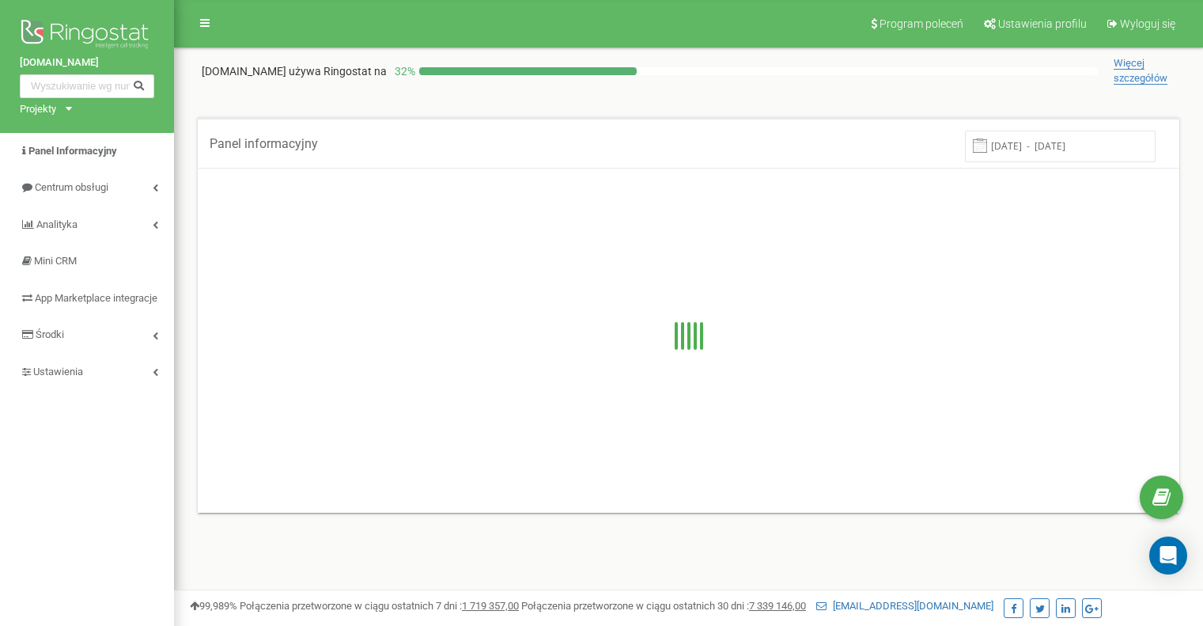 This screenshot has height=626, width=1203. What do you see at coordinates (55, 260) in the screenshot?
I see `span: Mini CRM` at bounding box center [55, 260].